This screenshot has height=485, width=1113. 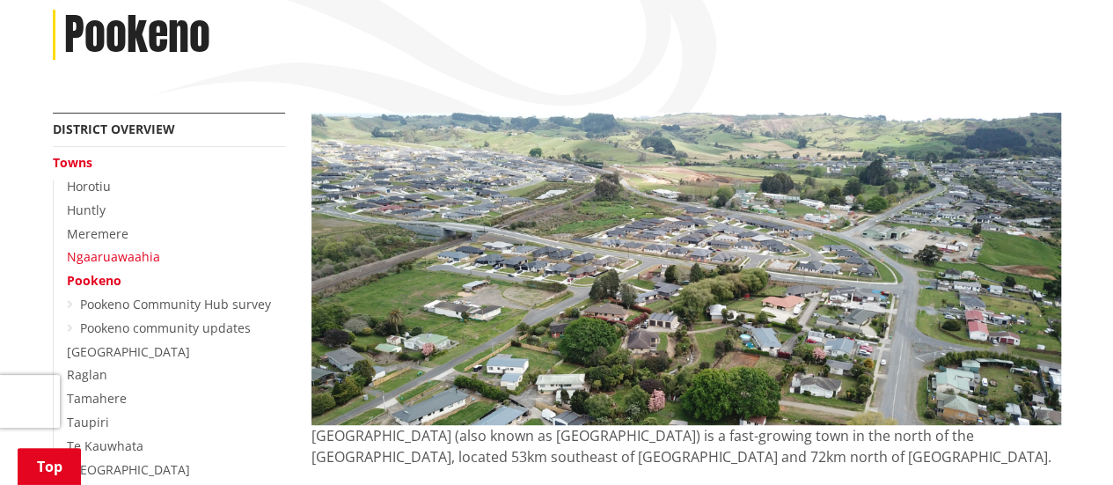 What do you see at coordinates (86, 209) in the screenshot?
I see `a: Huntly` at bounding box center [86, 209].